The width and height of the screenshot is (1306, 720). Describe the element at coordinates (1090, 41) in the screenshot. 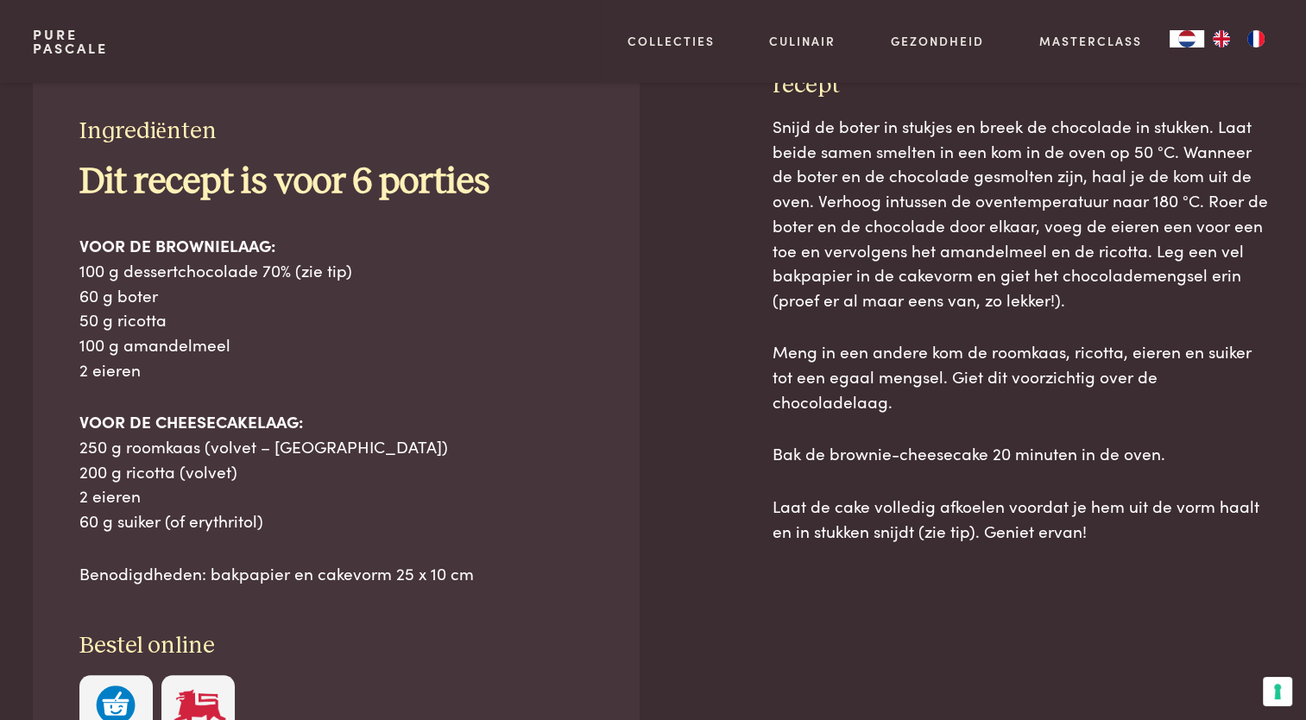

I see `a: Masterclass` at that location.